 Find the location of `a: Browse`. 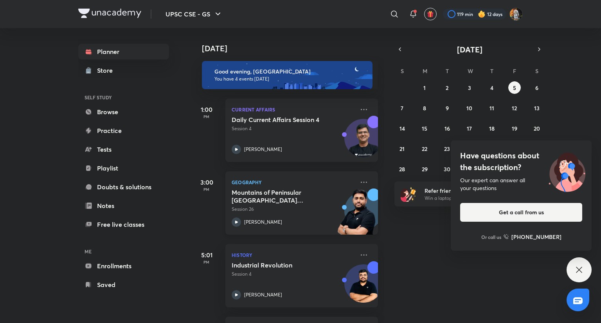

a: Browse is located at coordinates (124, 112).